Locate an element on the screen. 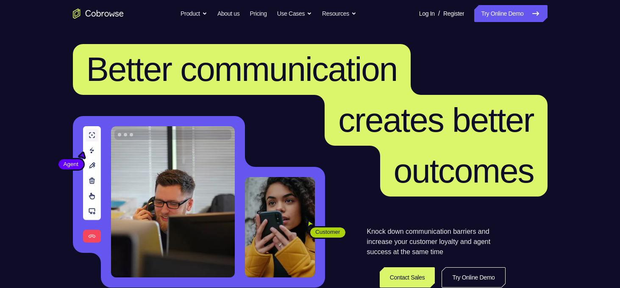  a: Pricing is located at coordinates (258, 14).